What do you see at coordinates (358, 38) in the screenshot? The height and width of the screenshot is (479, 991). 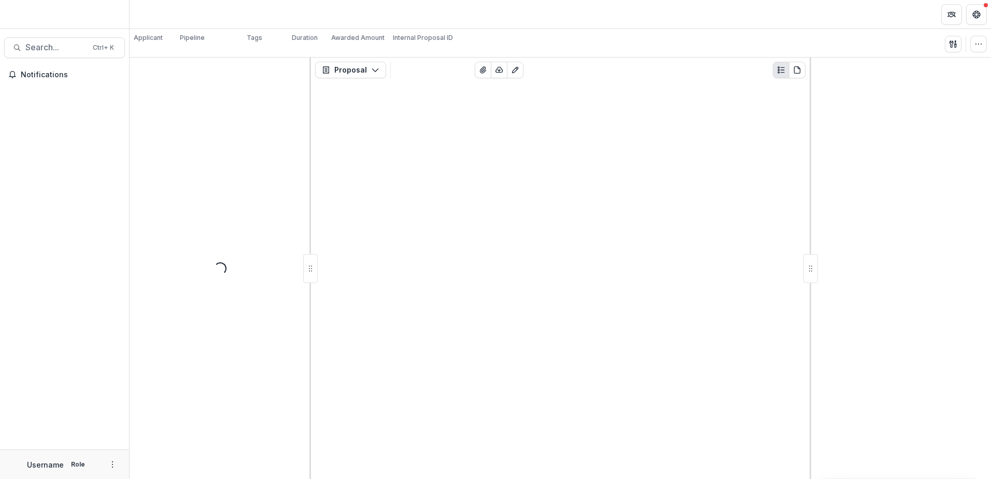 I see `p: Awarded Amount` at bounding box center [358, 38].